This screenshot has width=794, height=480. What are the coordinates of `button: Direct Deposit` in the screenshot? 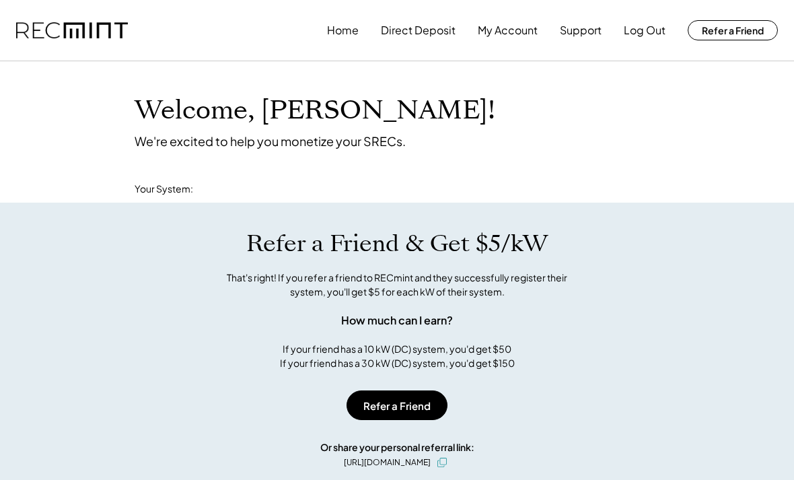 It's located at (418, 30).